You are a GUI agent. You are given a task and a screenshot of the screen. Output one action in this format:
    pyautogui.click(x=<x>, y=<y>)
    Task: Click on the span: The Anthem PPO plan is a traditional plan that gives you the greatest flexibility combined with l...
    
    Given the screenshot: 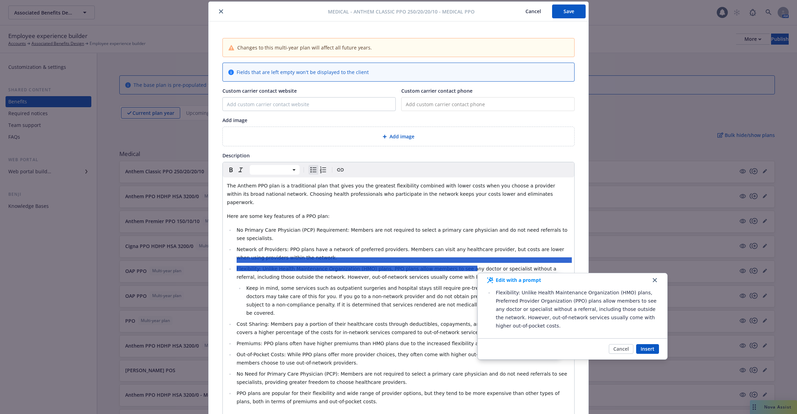 What is the action you would take?
    pyautogui.click(x=391, y=194)
    